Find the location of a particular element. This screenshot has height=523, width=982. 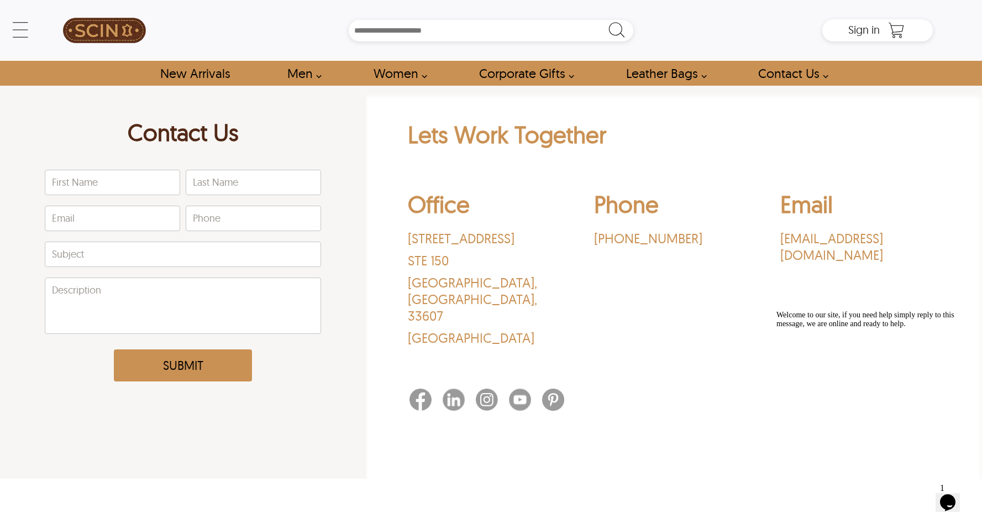

div: Facebook is located at coordinates (426, 401).